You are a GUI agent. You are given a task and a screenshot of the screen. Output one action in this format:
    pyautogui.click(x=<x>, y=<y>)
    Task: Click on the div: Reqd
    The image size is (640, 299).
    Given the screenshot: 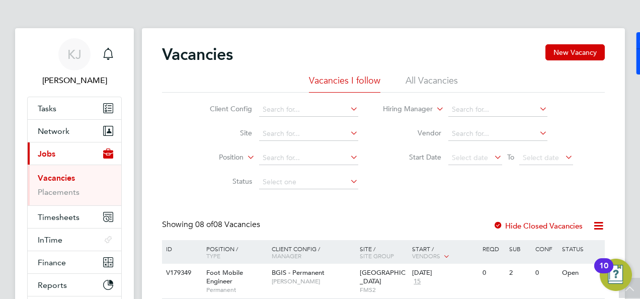 What is the action you would take?
    pyautogui.click(x=493, y=249)
    